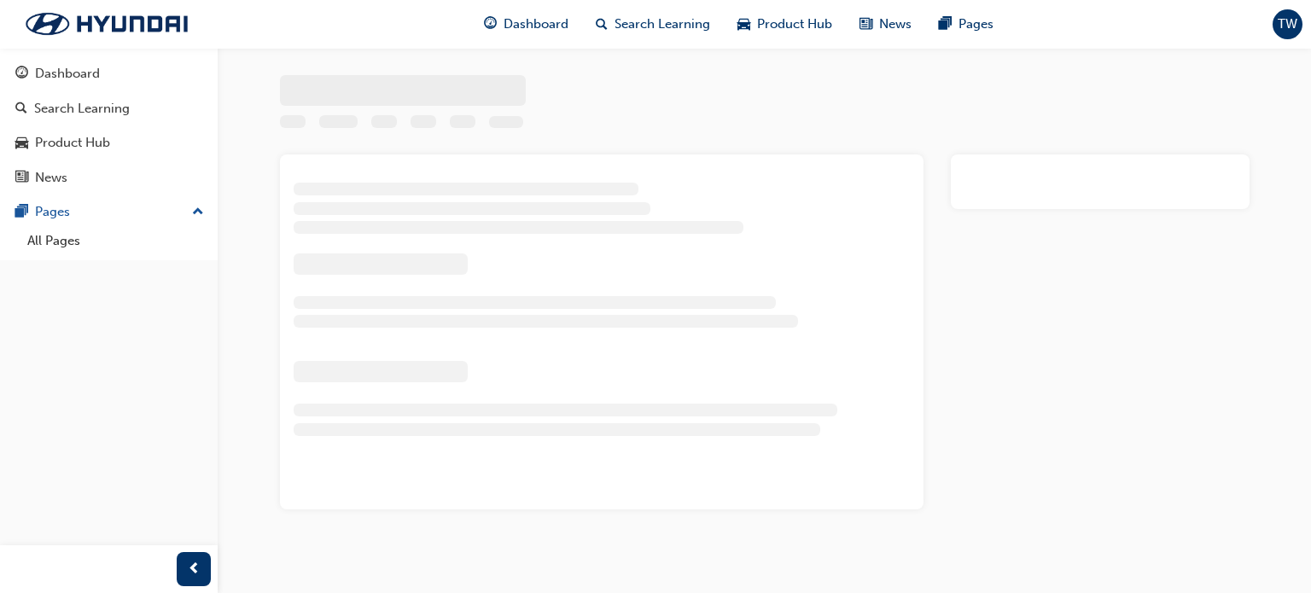 Image resolution: width=1311 pixels, height=593 pixels. Describe the element at coordinates (966, 24) in the screenshot. I see `a: pages-iconPages` at that location.